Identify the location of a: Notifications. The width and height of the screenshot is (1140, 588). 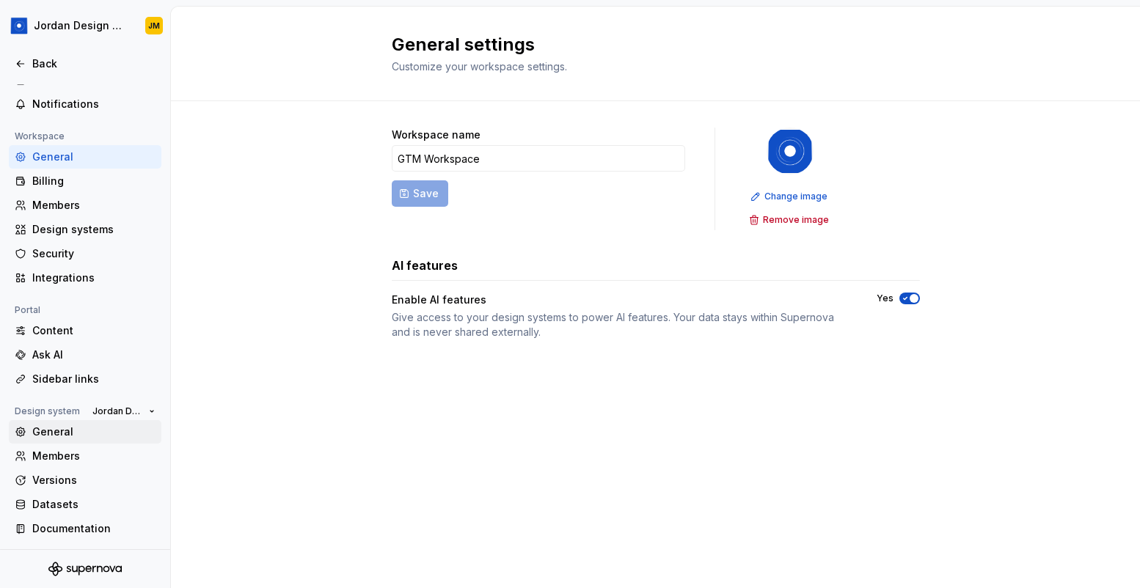
(85, 104).